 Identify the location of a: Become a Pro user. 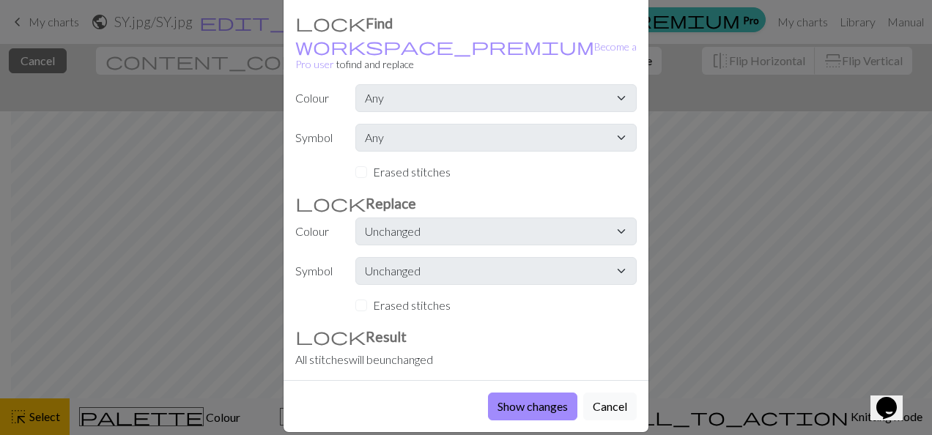
(466, 55).